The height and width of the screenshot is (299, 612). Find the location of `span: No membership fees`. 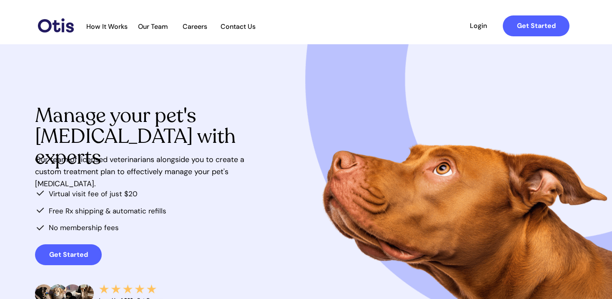

span: No membership fees is located at coordinates (84, 227).